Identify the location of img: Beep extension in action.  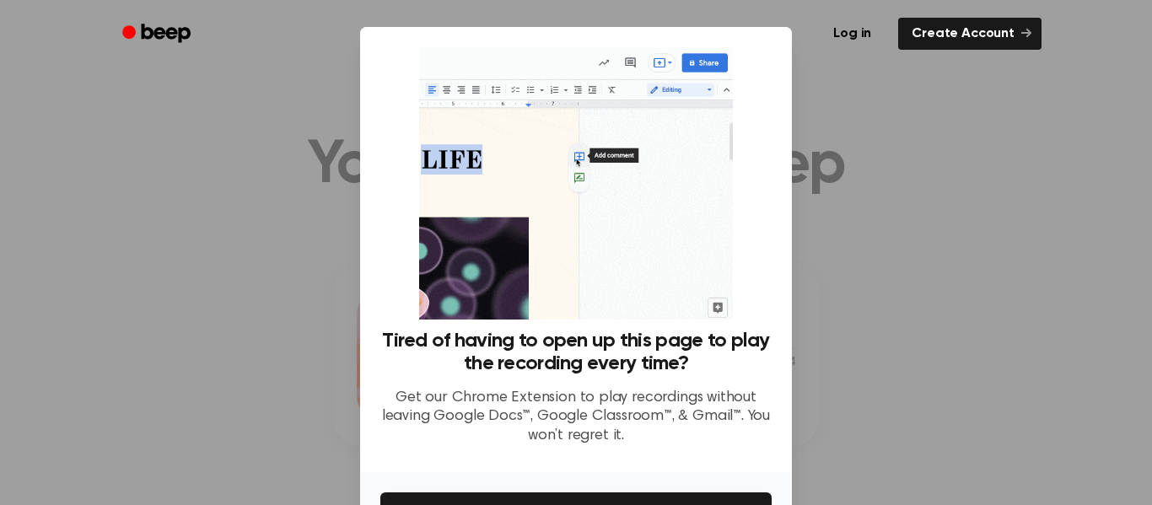
(575, 183).